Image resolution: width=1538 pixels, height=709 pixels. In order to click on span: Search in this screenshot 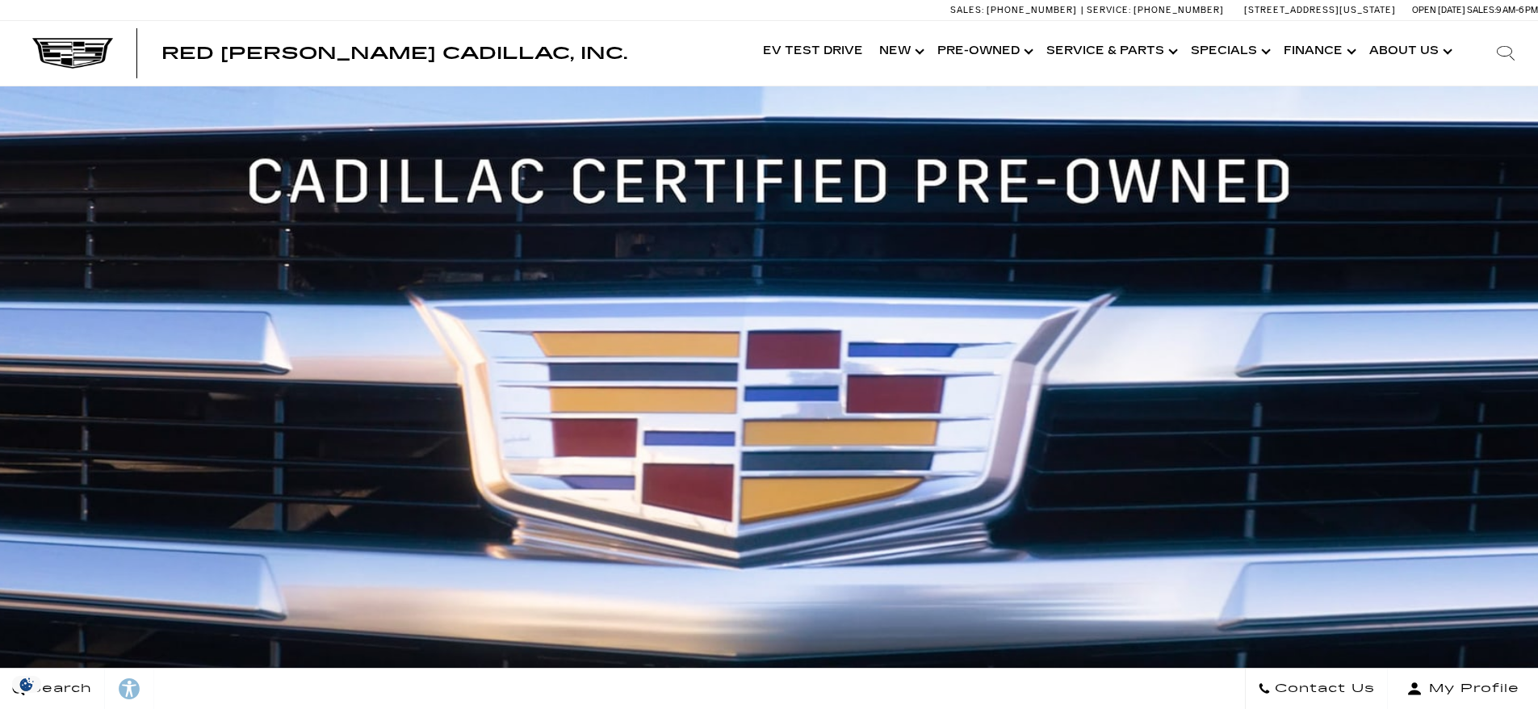, I will do `click(58, 689)`.